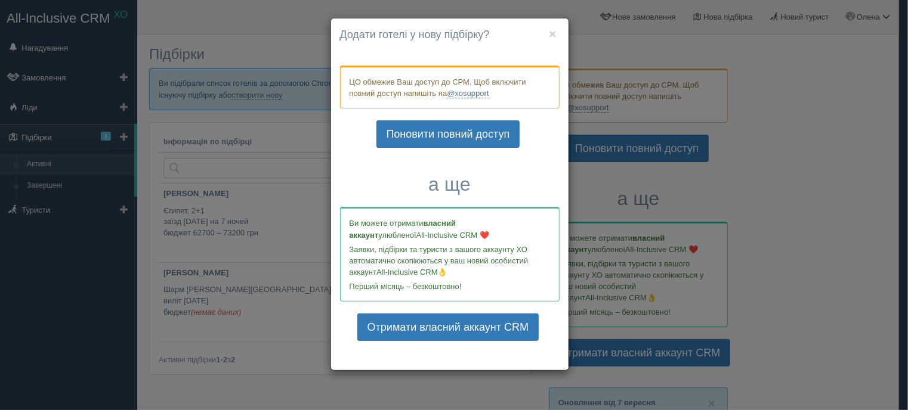  I want to click on p: Ви можете отримати улюбленої, so click(450, 229).